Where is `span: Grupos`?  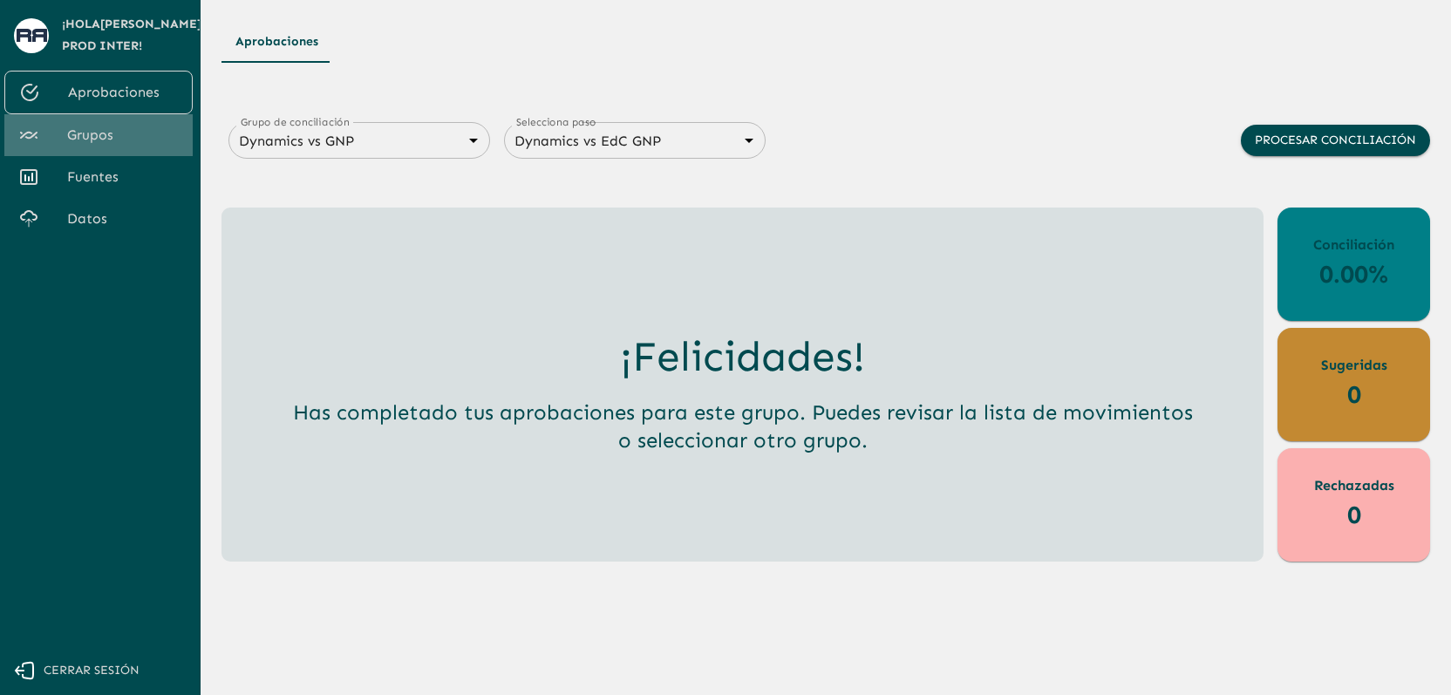 span: Grupos is located at coordinates (123, 135).